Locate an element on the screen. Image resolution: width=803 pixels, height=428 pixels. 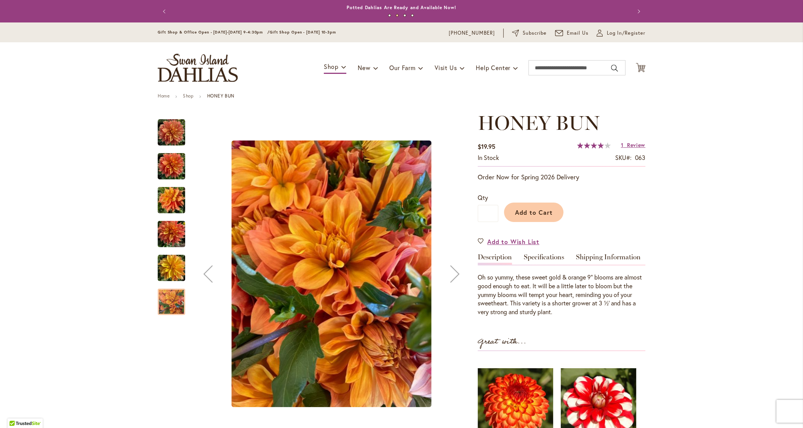
p: Order Now for Spring 2026 Delivery is located at coordinates (562, 177).